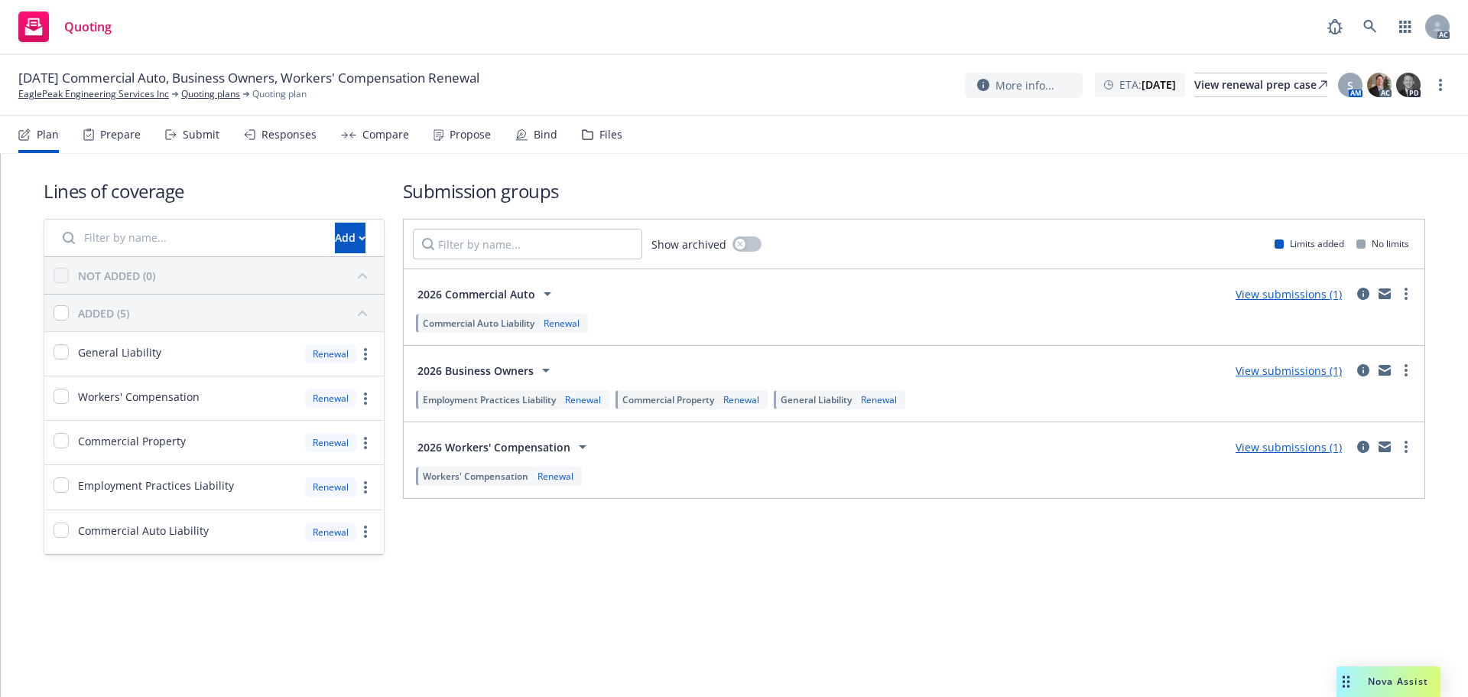 The width and height of the screenshot is (1468, 697). Describe the element at coordinates (1346, 681) in the screenshot. I see `div: Drag to move` at that location.